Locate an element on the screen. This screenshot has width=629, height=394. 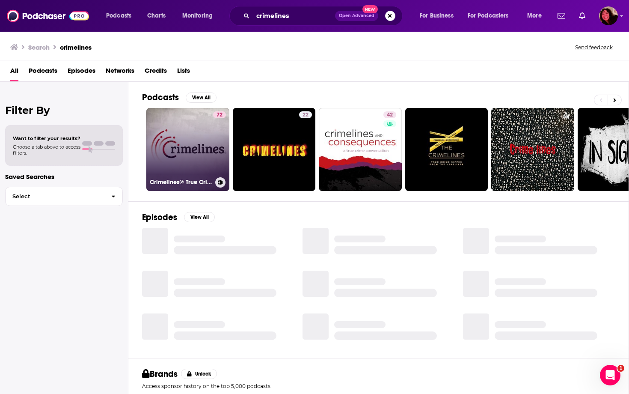
h2: Episodes is located at coordinates (160, 217).